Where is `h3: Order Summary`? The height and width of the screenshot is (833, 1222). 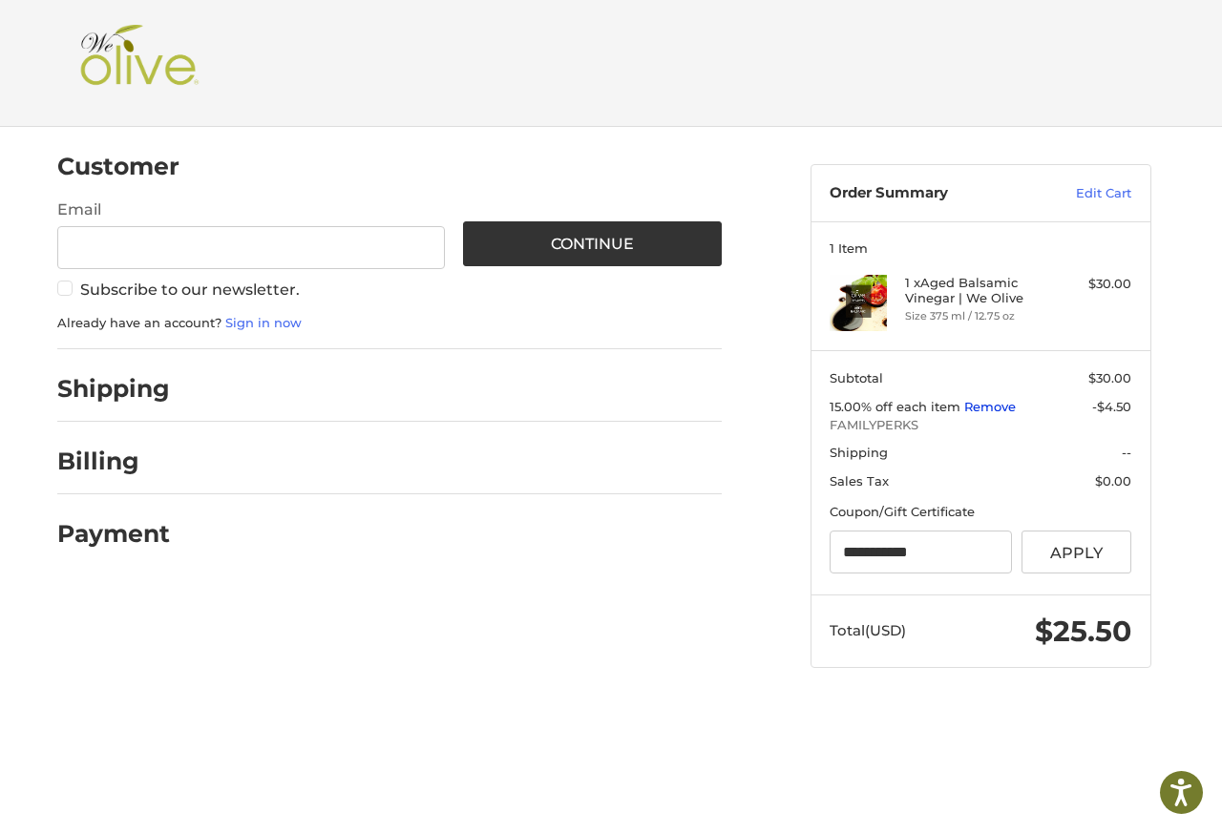
h3: Order Summary is located at coordinates (931, 194).